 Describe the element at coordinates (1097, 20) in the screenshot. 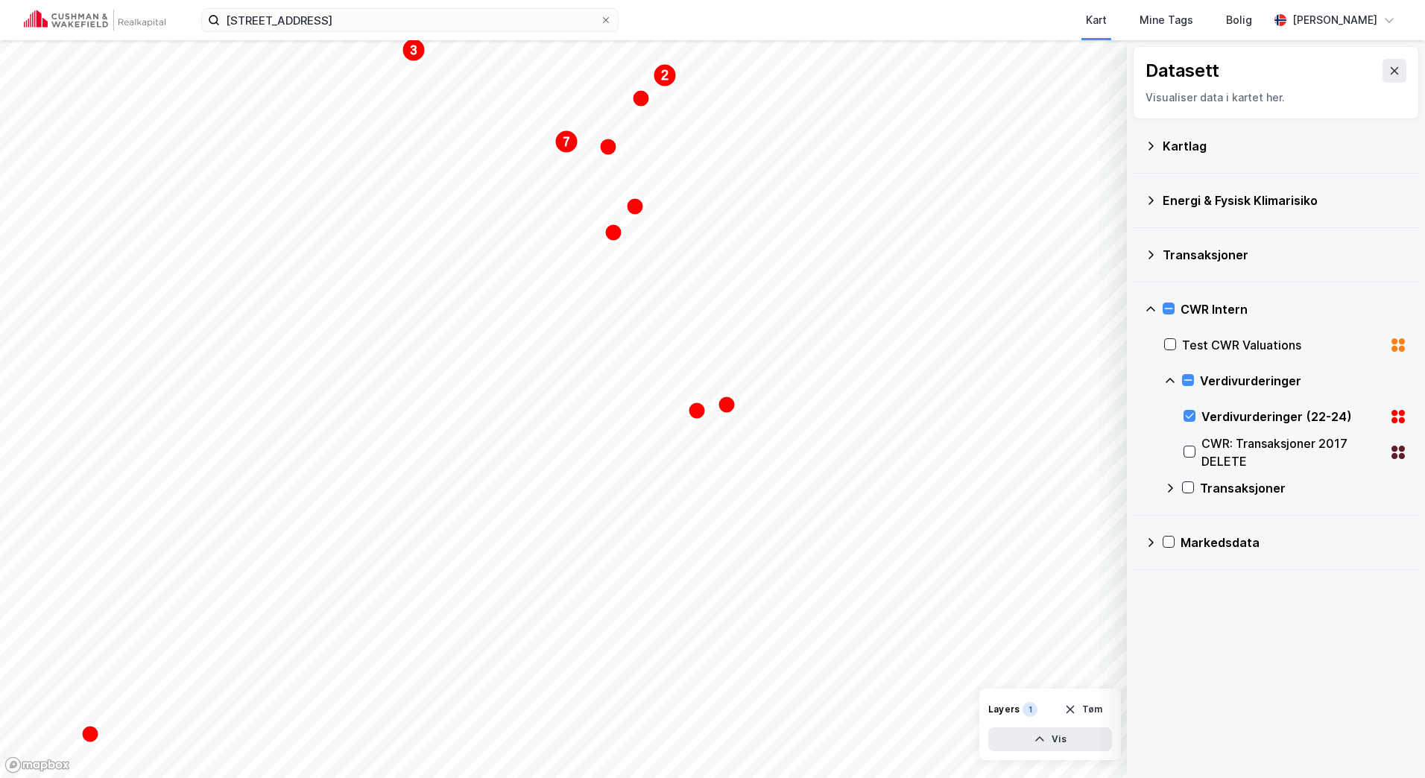

I see `div: Kart` at that location.